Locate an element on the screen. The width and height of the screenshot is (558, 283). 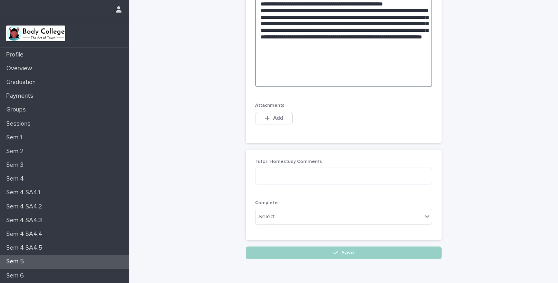
p: Payments is located at coordinates (21, 96).